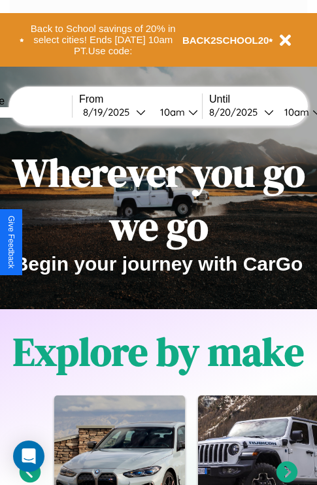  Describe the element at coordinates (109, 112) in the screenshot. I see `div: 8 / 19 / 2025` at that location.